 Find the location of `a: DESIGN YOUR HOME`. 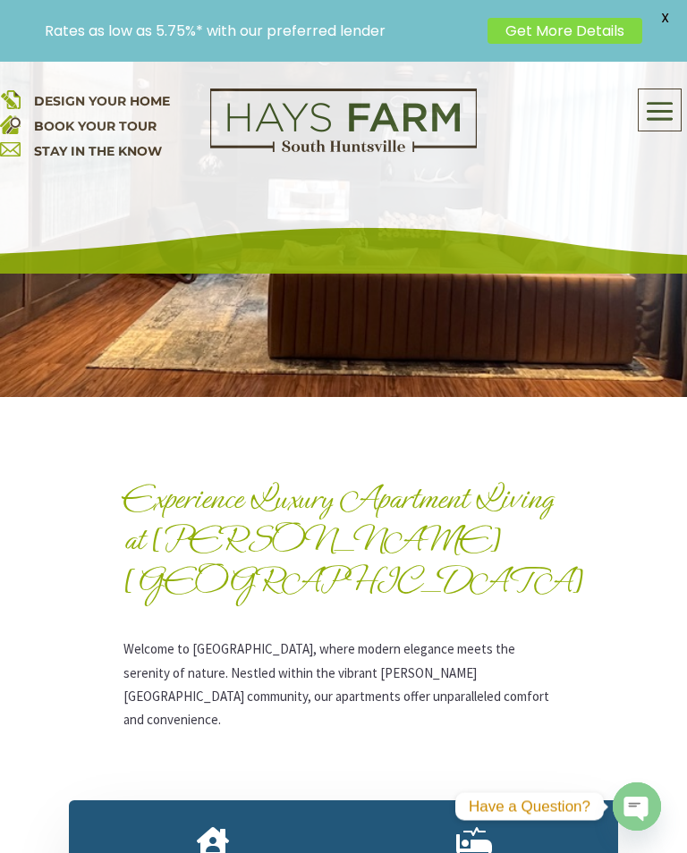

a: DESIGN YOUR HOME is located at coordinates (102, 101).